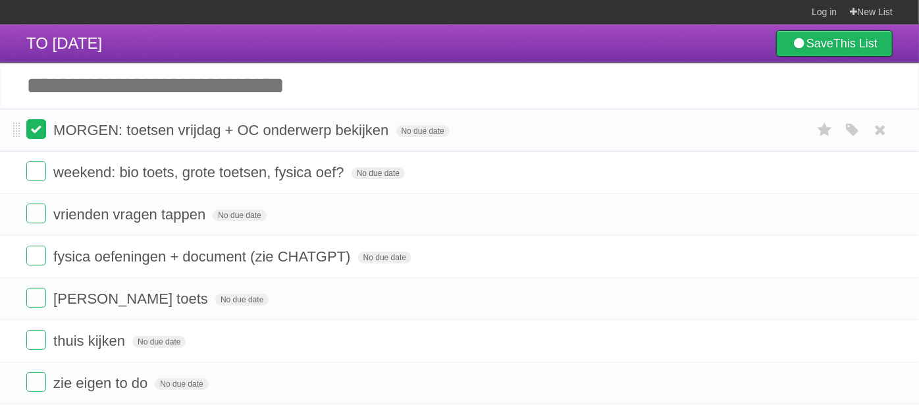 This screenshot has width=919, height=413. Describe the element at coordinates (200, 172) in the screenshot. I see `span: weekend: bio toets, grote toetsen, fysica oef?` at that location.